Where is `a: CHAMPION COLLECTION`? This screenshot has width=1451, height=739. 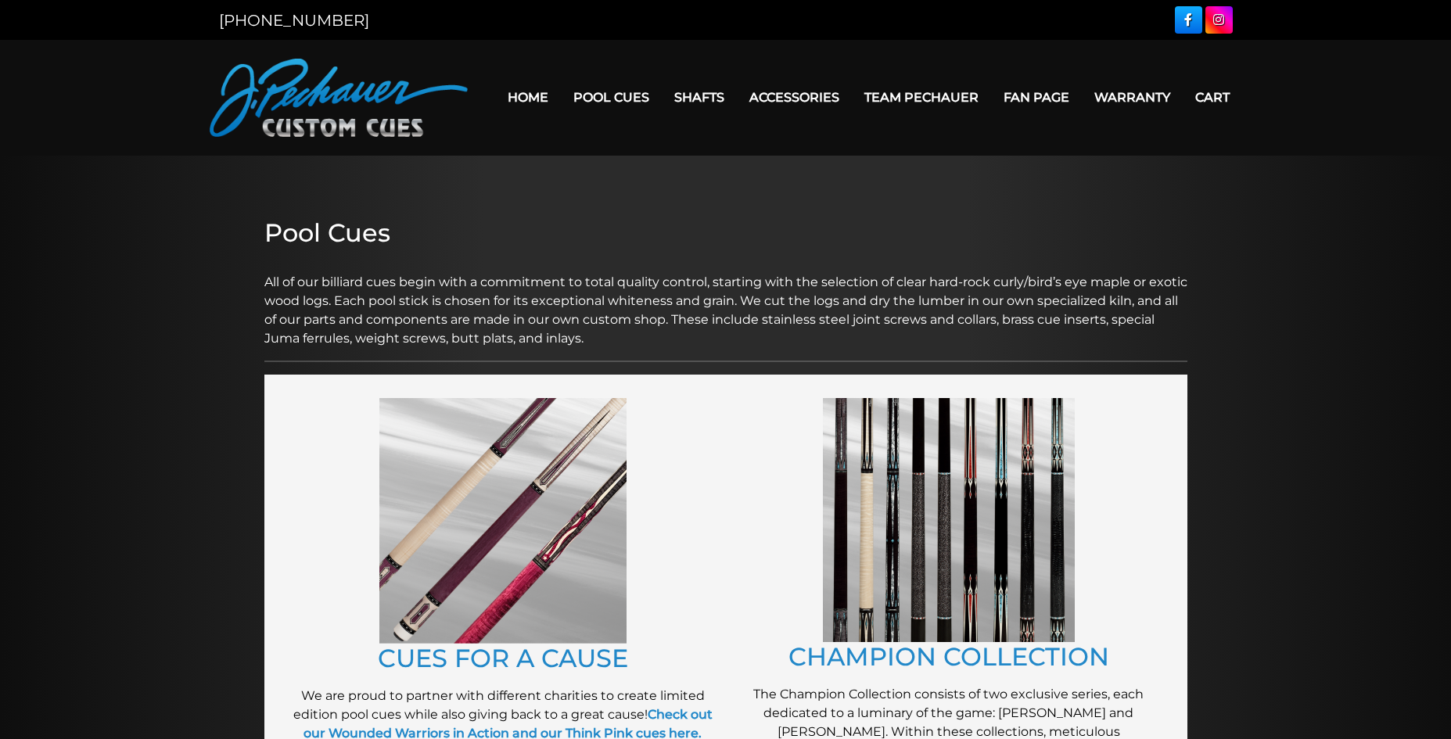
a: CHAMPION COLLECTION is located at coordinates (949, 656).